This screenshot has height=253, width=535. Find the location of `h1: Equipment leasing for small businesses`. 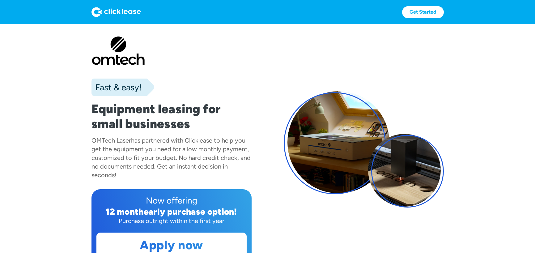

h1: Equipment leasing for small businesses is located at coordinates (172, 116).